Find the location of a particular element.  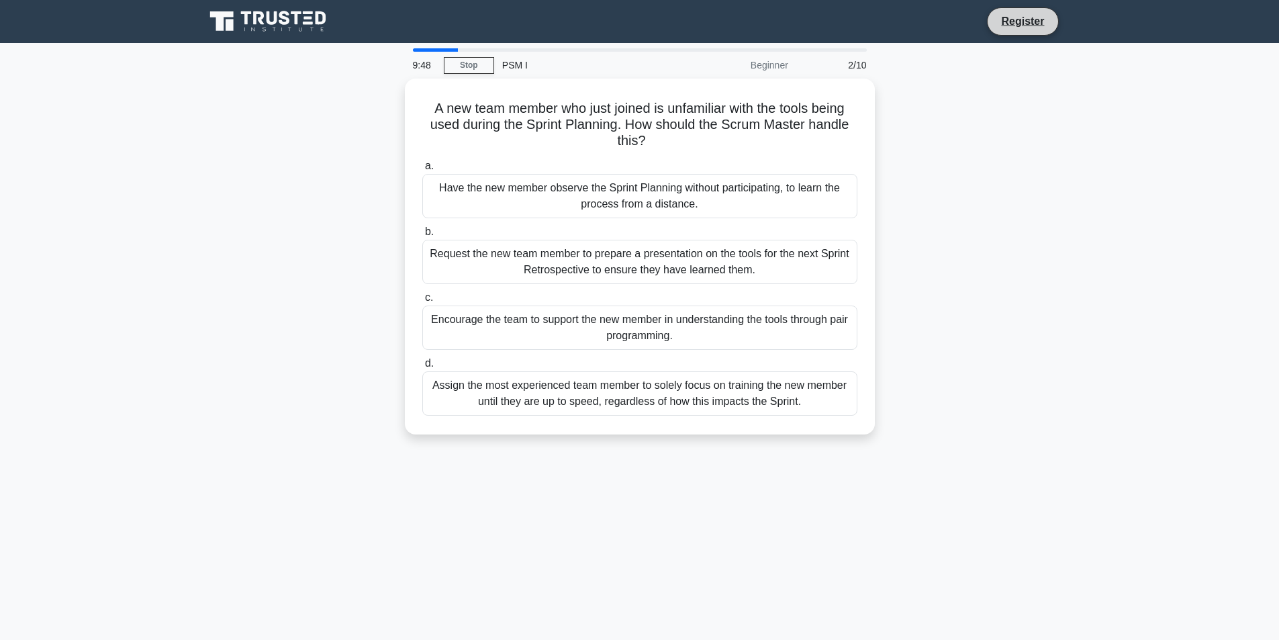

div: Have the new member observe the Sprint Planning without participating, to learn the process from ... is located at coordinates (640, 196).